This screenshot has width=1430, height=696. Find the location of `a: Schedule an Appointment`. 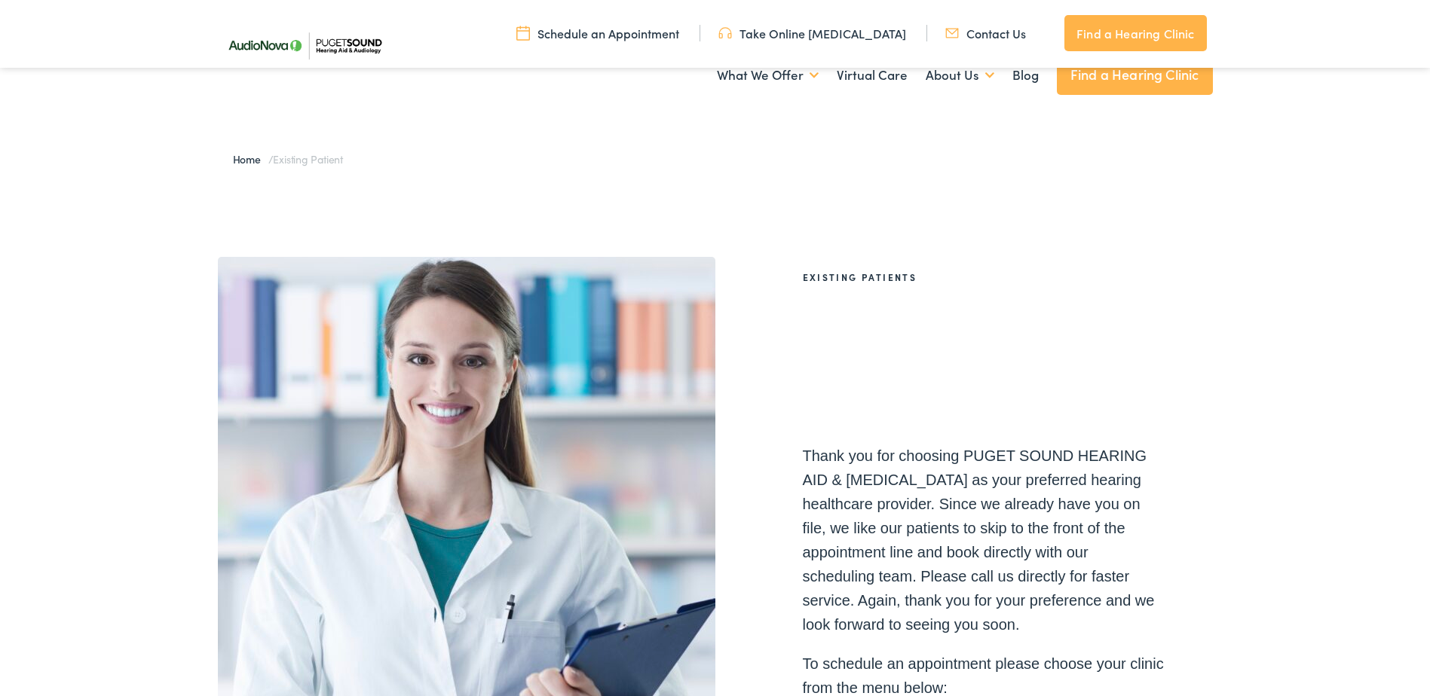

a: Schedule an Appointment is located at coordinates (598, 33).